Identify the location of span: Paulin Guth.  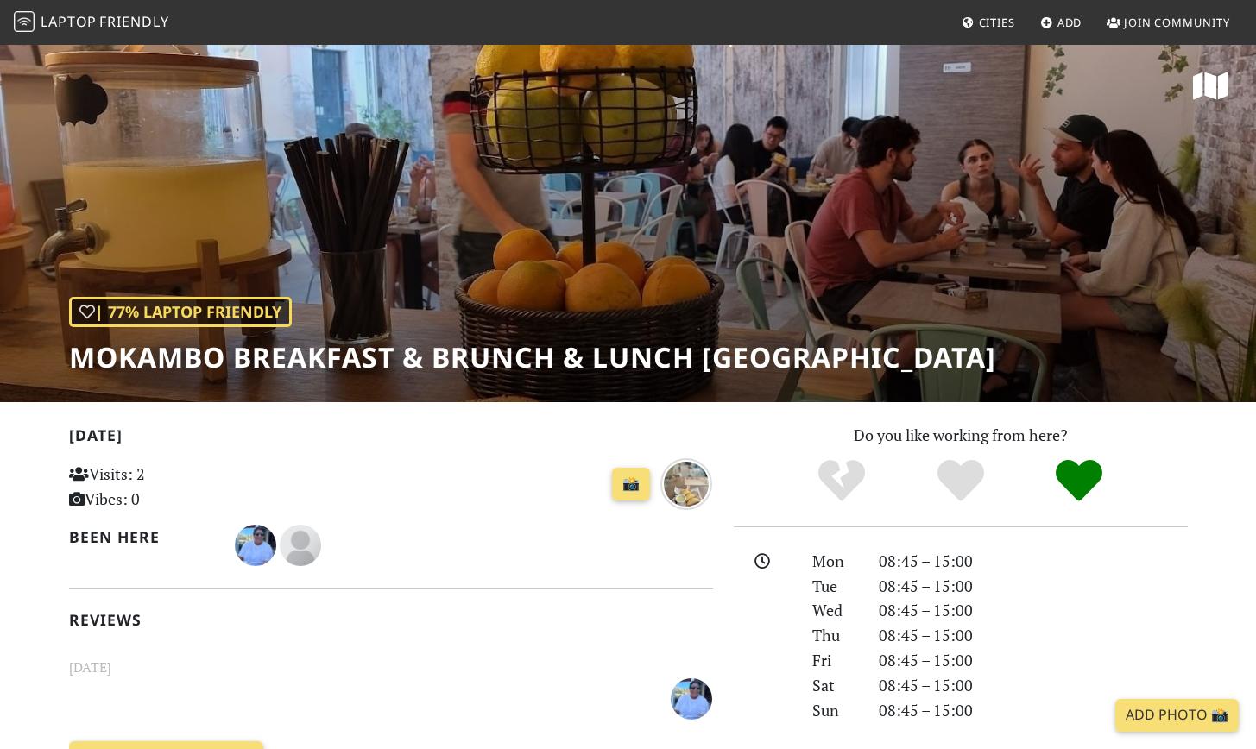
(300, 544).